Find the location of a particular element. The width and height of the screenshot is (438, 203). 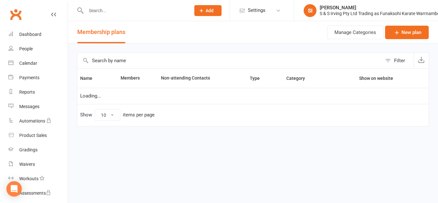

div: Workouts is located at coordinates (29, 178).